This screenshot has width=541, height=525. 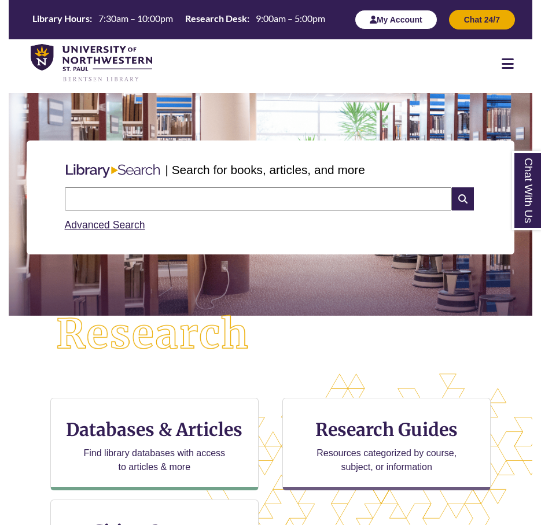 What do you see at coordinates (386, 430) in the screenshot?
I see `h3: Research Guides` at bounding box center [386, 430].